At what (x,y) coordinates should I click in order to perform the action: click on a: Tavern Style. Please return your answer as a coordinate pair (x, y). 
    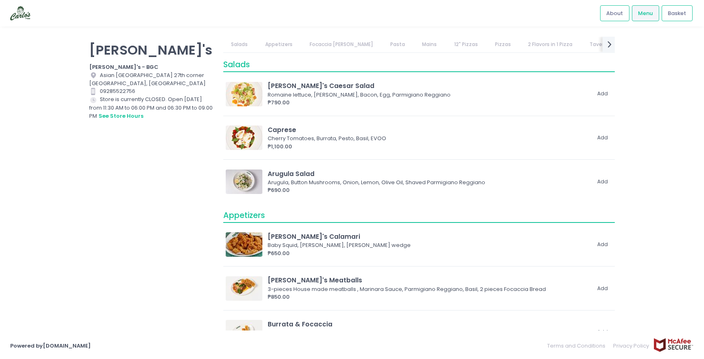
    Looking at the image, I should click on (605, 44).